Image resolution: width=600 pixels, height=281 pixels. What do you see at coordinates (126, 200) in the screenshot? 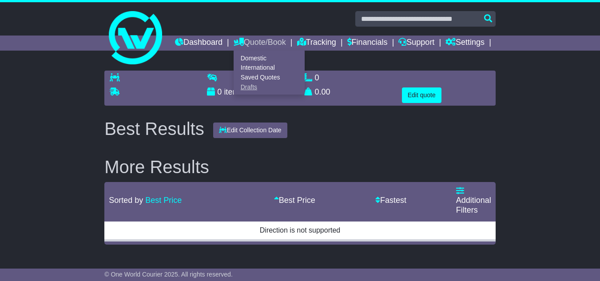
I see `span: Sorted by` at bounding box center [126, 200].